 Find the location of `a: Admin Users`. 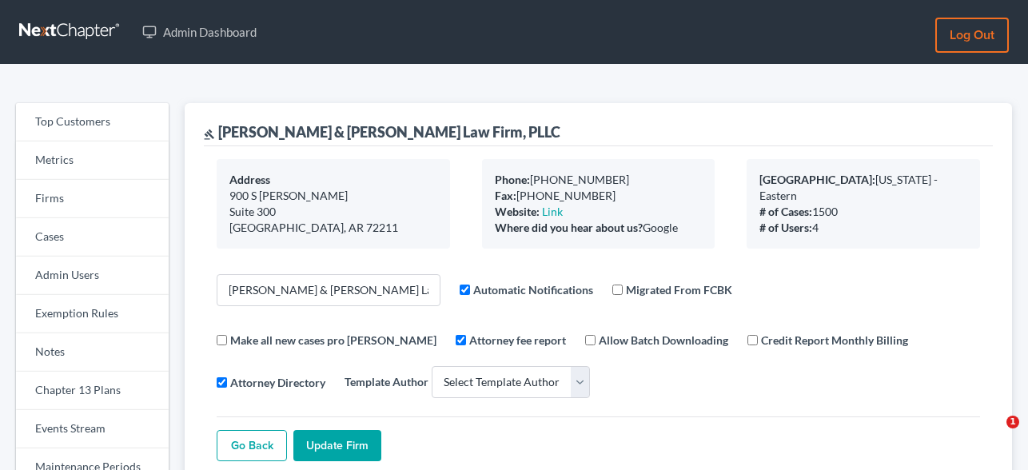

a: Admin Users is located at coordinates (92, 276).